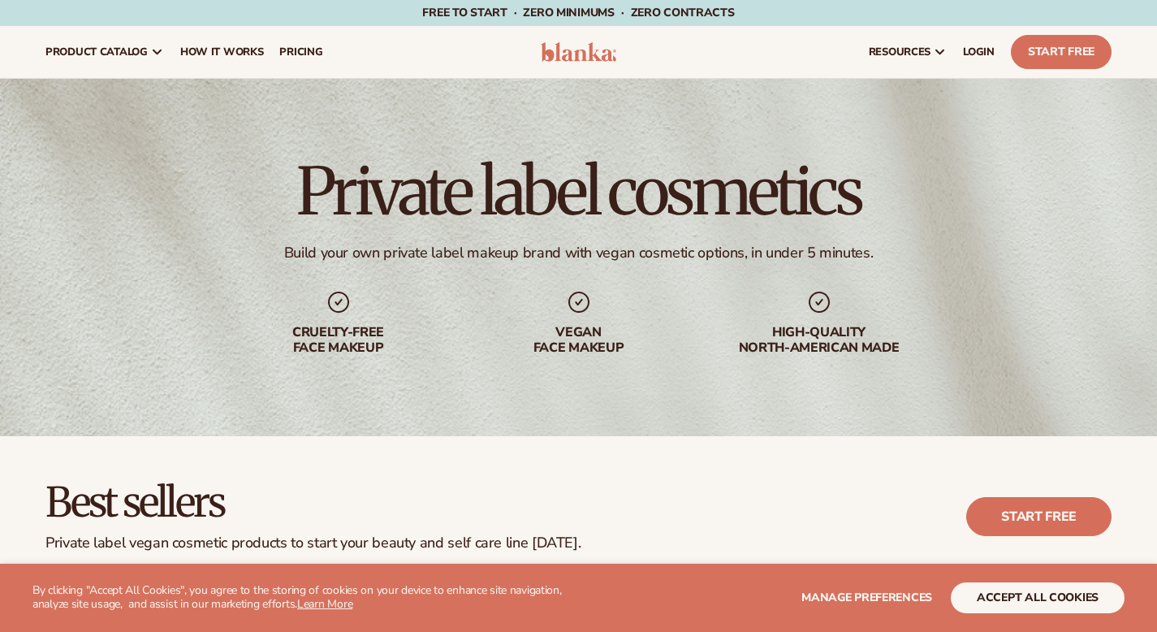  What do you see at coordinates (908, 52) in the screenshot?
I see `a: resources` at bounding box center [908, 52].